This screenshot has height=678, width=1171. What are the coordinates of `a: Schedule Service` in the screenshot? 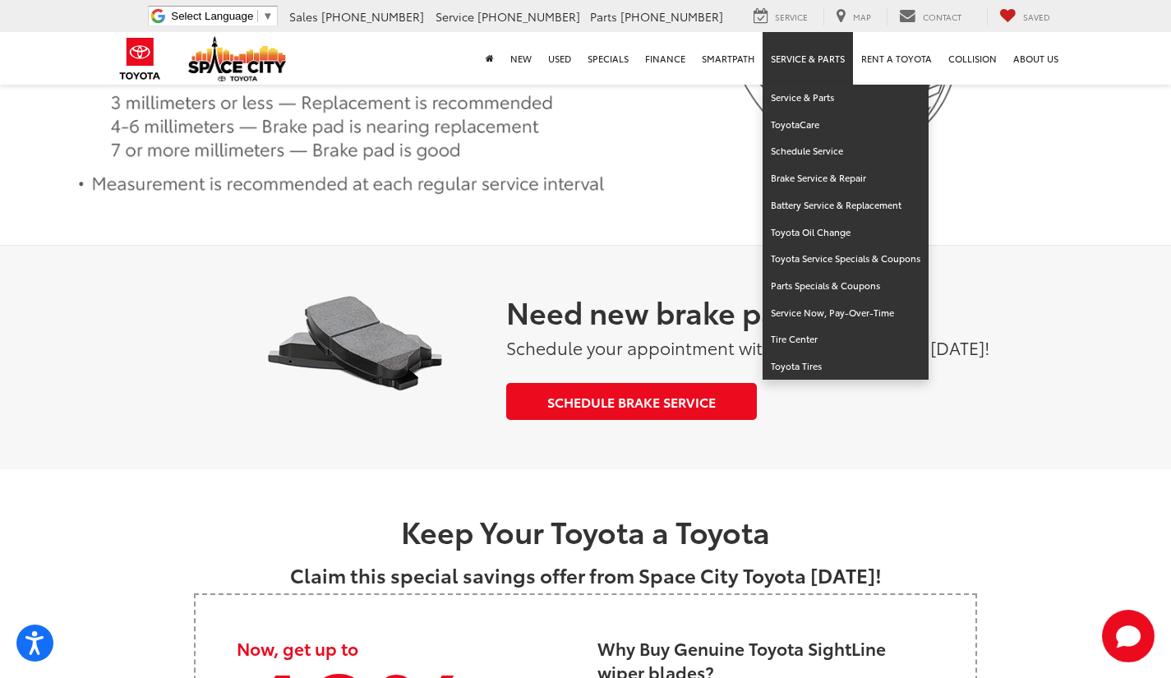 It's located at (846, 151).